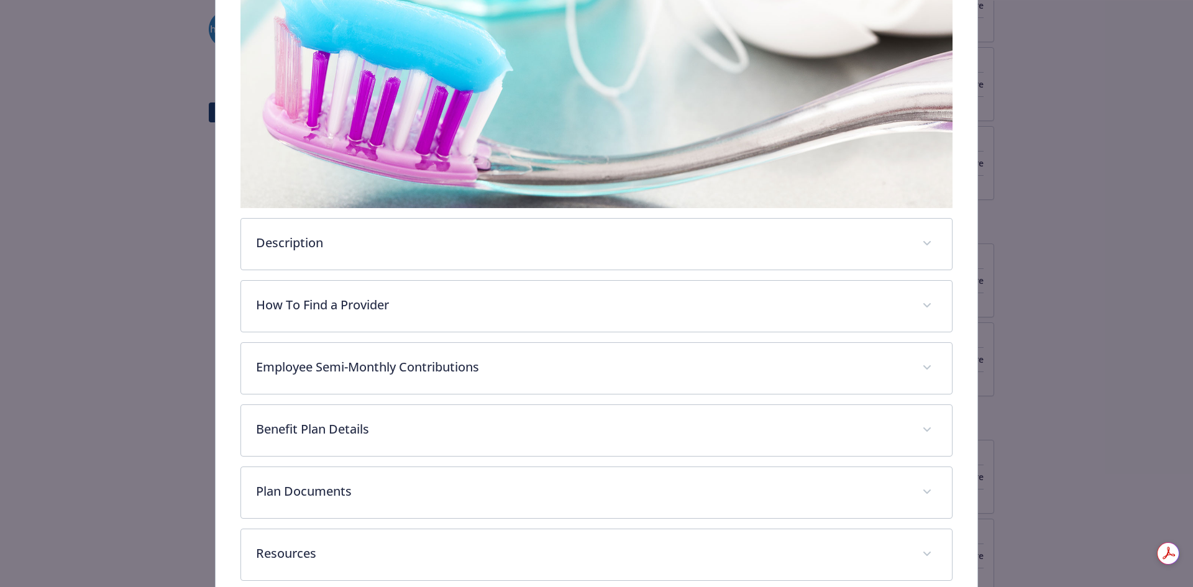 This screenshot has width=1193, height=587. What do you see at coordinates (582, 367) in the screenshot?
I see `p: Employee Semi-Monthly Contributions` at bounding box center [582, 367].